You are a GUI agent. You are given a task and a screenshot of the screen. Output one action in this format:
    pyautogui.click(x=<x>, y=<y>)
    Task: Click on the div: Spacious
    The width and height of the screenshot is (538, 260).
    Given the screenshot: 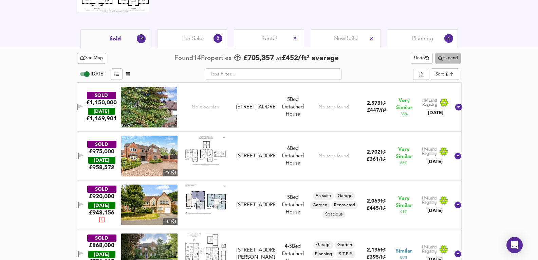 What is the action you would take?
    pyautogui.click(x=334, y=214)
    